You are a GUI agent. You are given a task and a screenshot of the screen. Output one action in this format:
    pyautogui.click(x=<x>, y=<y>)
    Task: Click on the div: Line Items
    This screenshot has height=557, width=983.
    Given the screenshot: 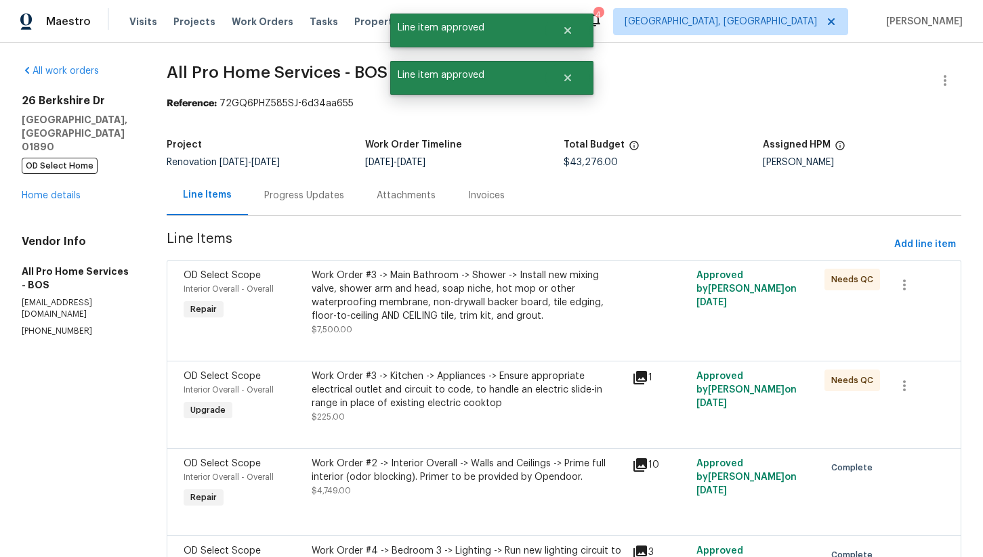 What is the action you would take?
    pyautogui.click(x=207, y=195)
    